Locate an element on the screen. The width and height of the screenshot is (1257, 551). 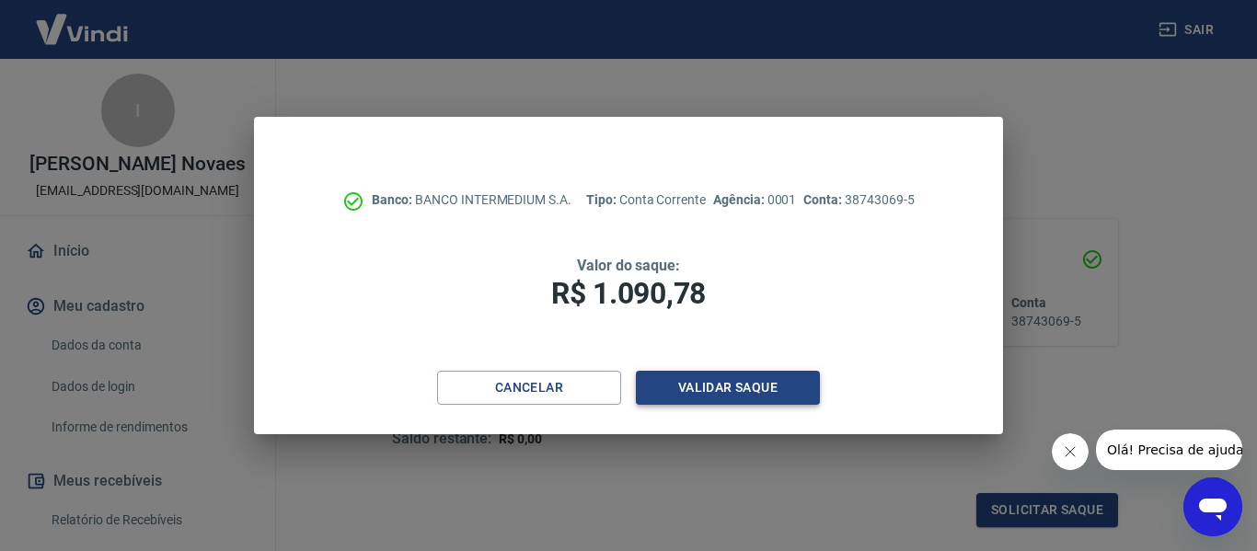
button: Validar saque is located at coordinates (728, 387).